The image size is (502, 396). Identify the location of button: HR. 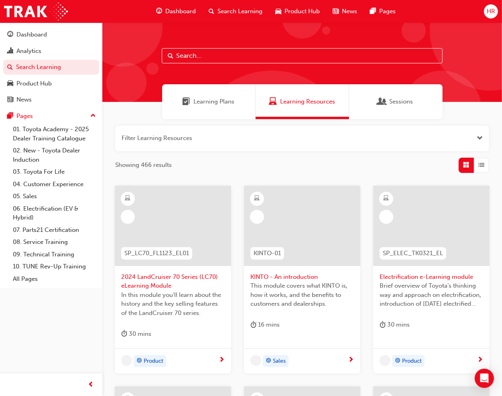
(491, 11).